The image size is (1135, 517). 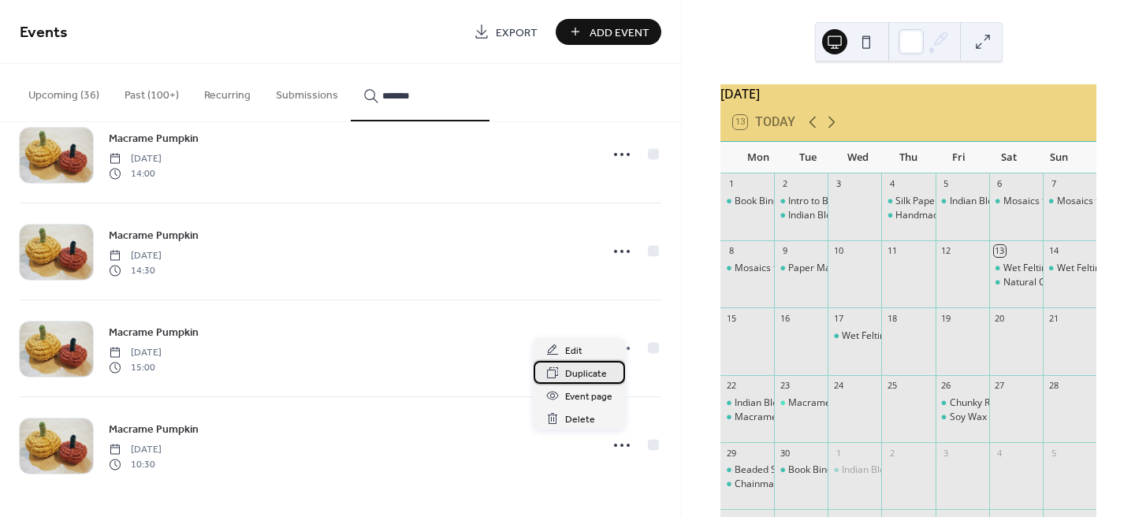 What do you see at coordinates (946, 385) in the screenshot?
I see `div: 26` at bounding box center [946, 385].